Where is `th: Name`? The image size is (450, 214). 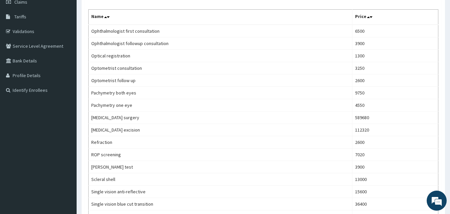
th: Name is located at coordinates (221, 17).